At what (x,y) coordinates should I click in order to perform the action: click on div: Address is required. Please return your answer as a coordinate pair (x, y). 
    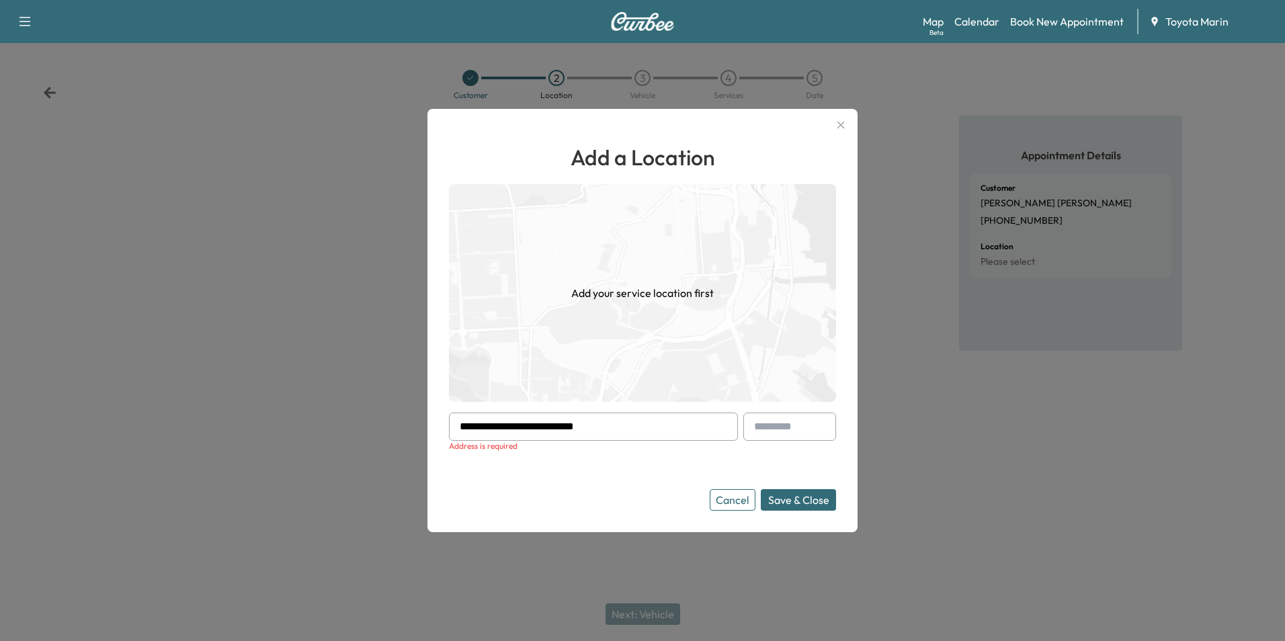
    Looking at the image, I should click on (593, 446).